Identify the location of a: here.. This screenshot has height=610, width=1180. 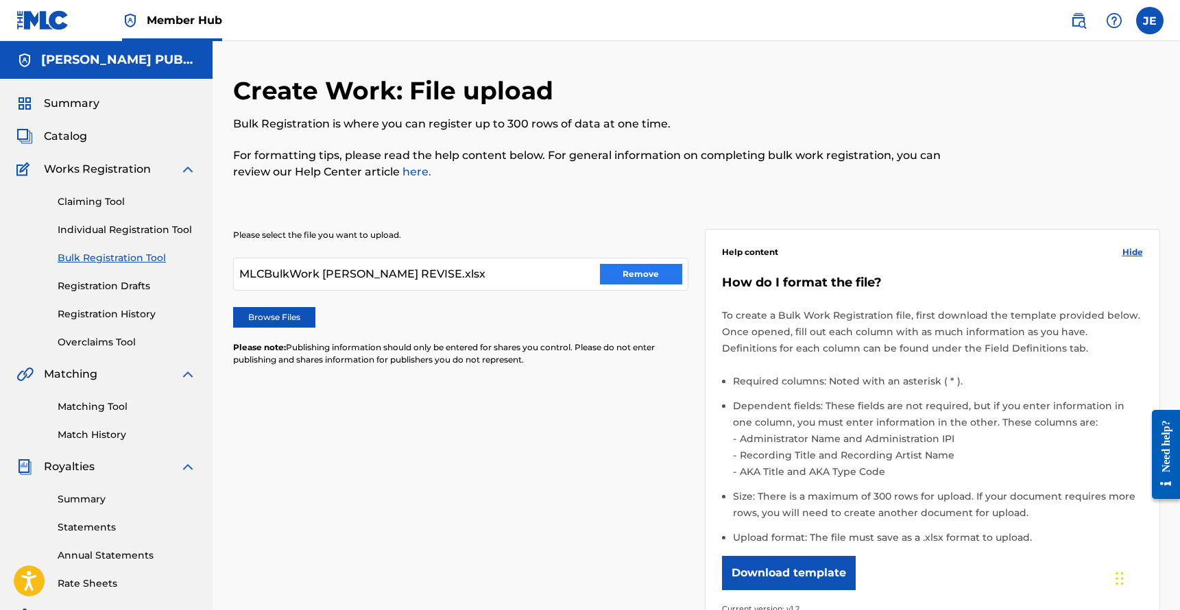
(416, 171).